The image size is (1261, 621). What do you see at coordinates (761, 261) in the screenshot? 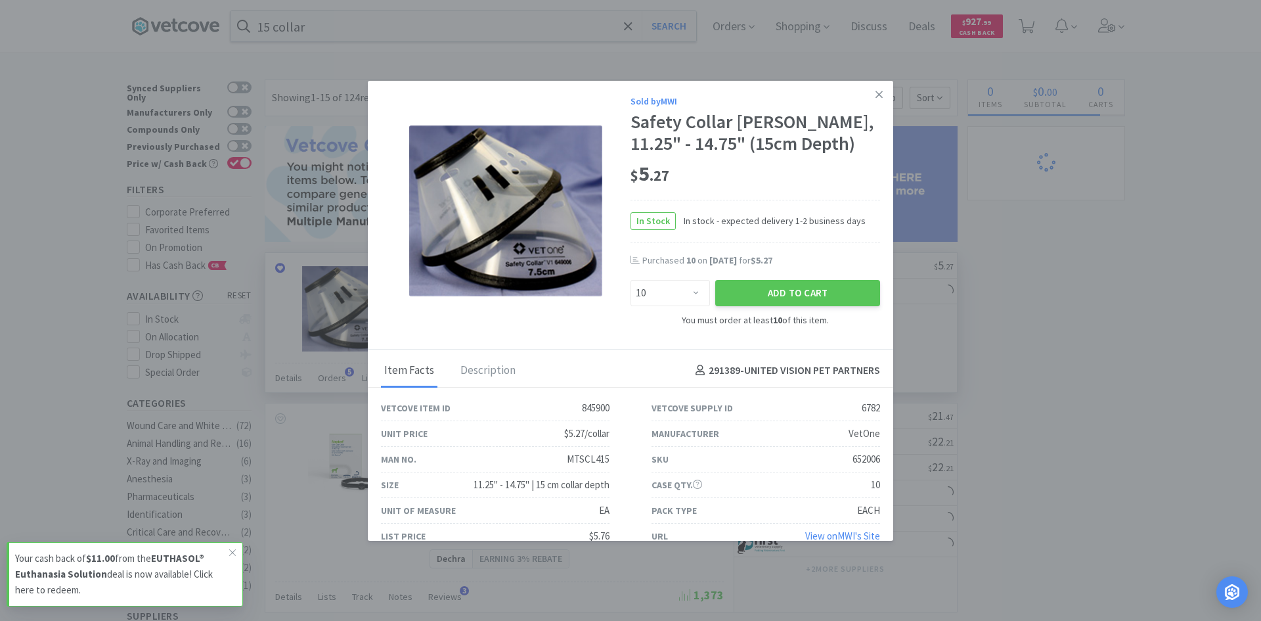
I see `div: Purchased on for` at bounding box center [761, 261].